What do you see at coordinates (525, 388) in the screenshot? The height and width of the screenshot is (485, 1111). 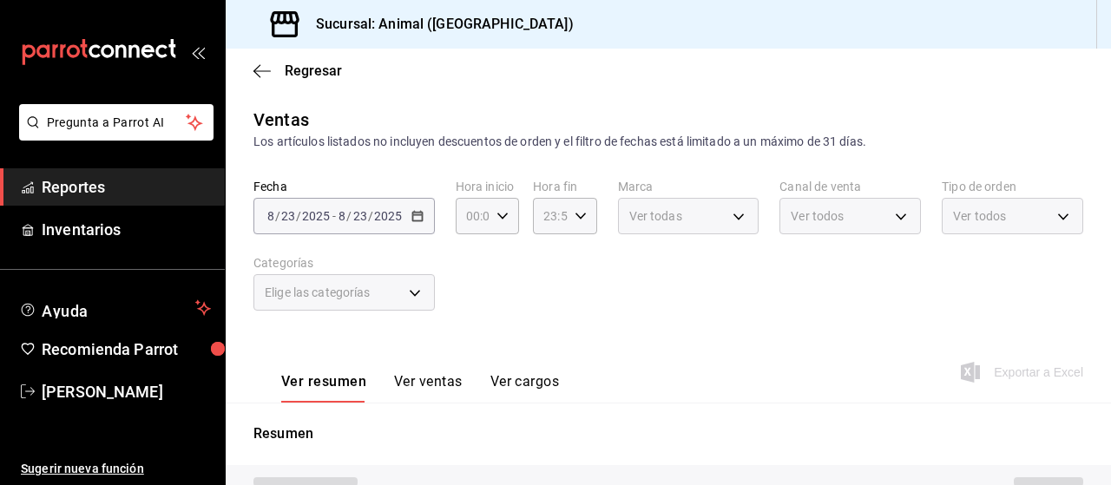 I see `button: Ver cargos` at bounding box center [525, 388].